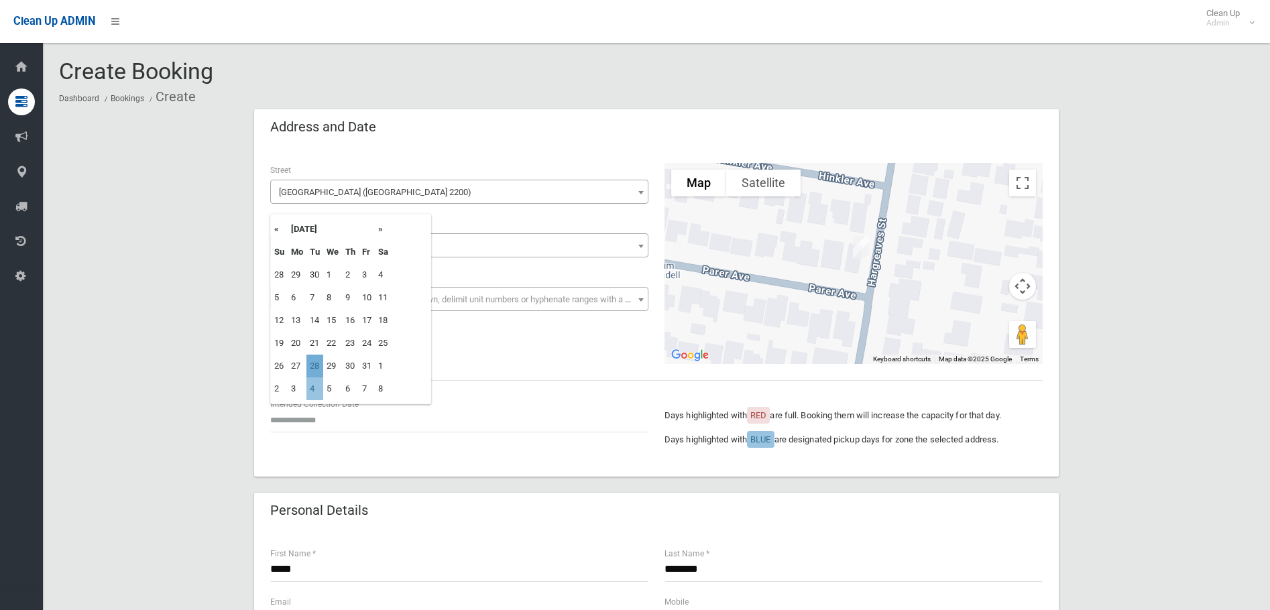  What do you see at coordinates (466, 299) in the screenshot?
I see `span: Select the unit number from the dropdown, delimit unit numbers or hyphenate ranges with a comma` at bounding box center [466, 299].